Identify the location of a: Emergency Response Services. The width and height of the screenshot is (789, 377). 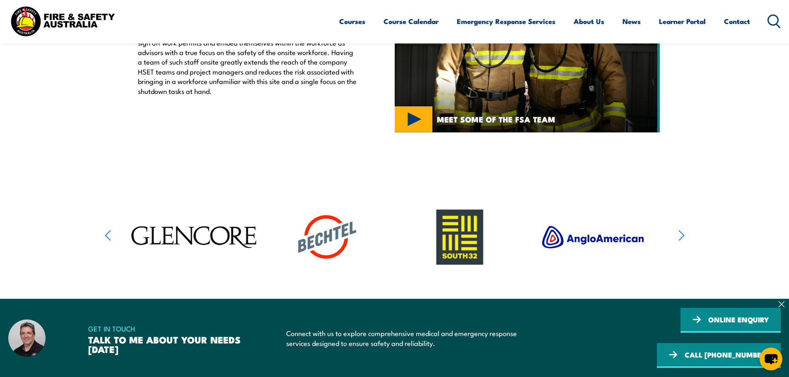
(506, 21).